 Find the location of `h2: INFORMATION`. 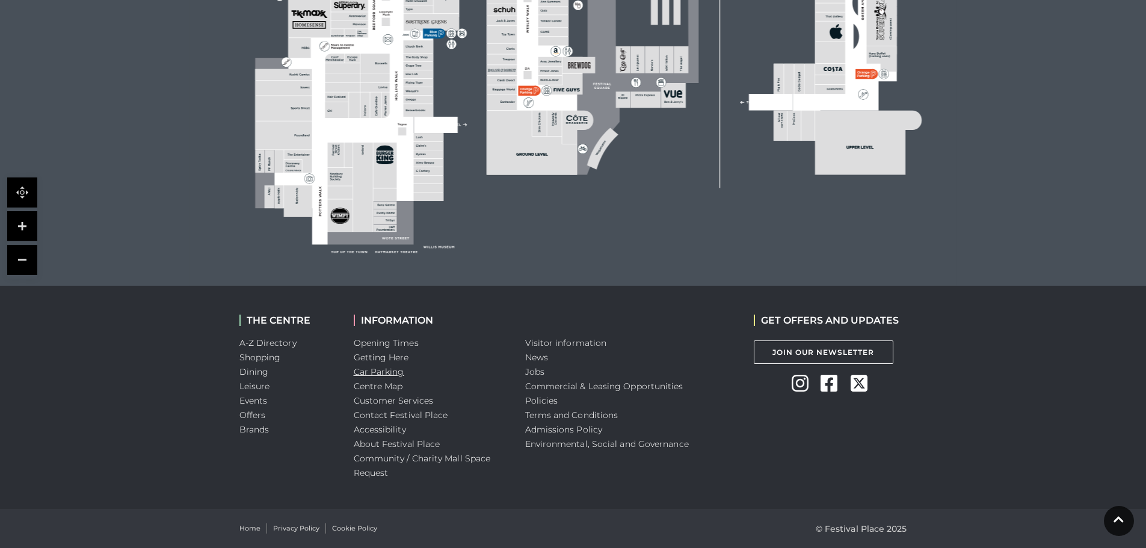

h2: INFORMATION is located at coordinates (430, 320).